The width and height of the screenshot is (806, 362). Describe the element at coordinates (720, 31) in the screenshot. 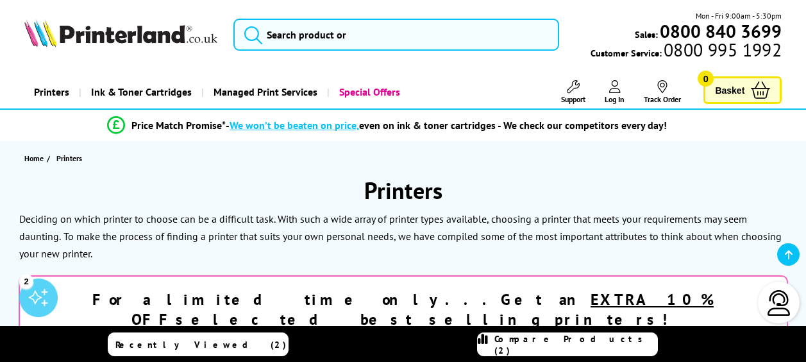

I see `a: 0800 840 3699` at that location.